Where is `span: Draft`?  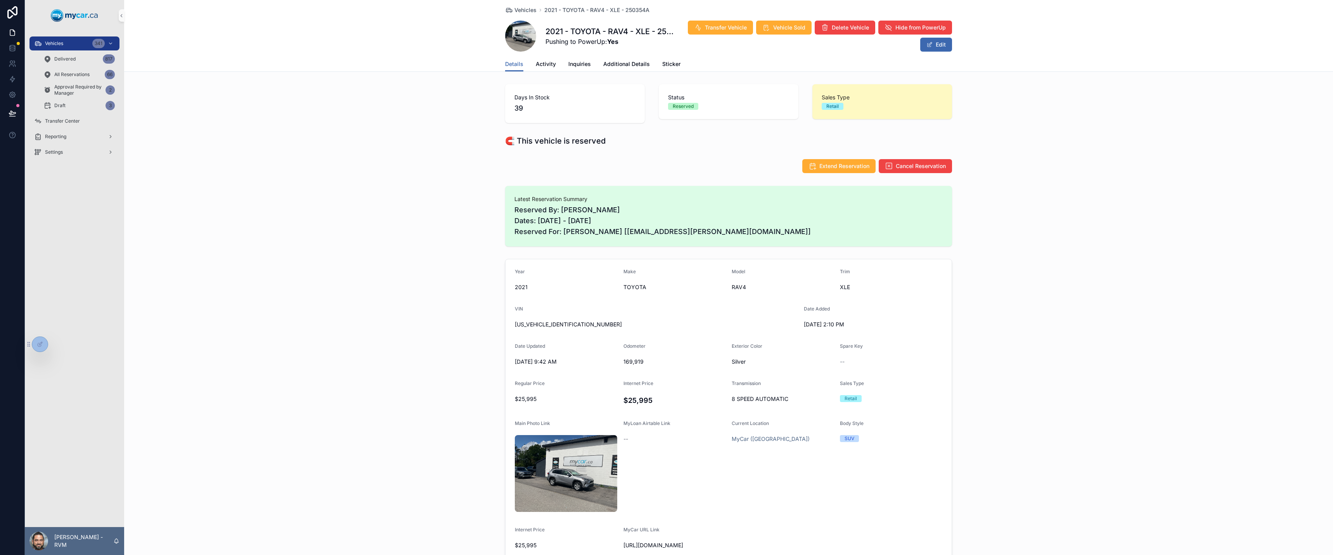 span: Draft is located at coordinates (60, 106).